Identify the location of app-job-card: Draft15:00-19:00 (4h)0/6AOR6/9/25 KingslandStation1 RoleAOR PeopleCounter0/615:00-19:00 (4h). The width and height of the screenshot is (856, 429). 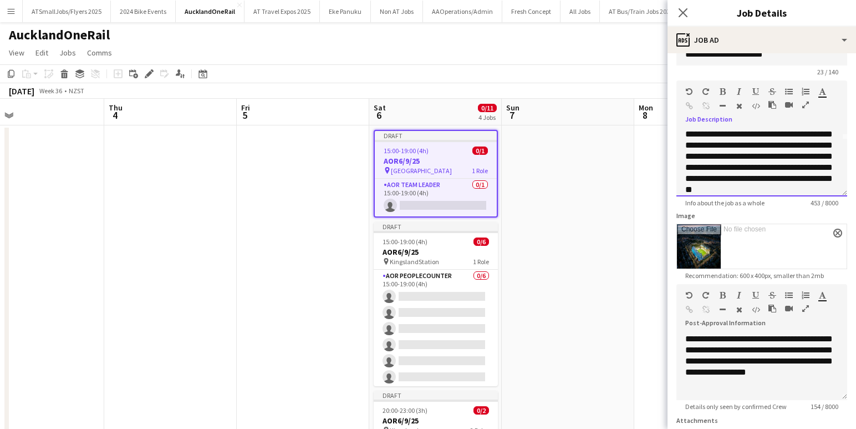
(436, 304).